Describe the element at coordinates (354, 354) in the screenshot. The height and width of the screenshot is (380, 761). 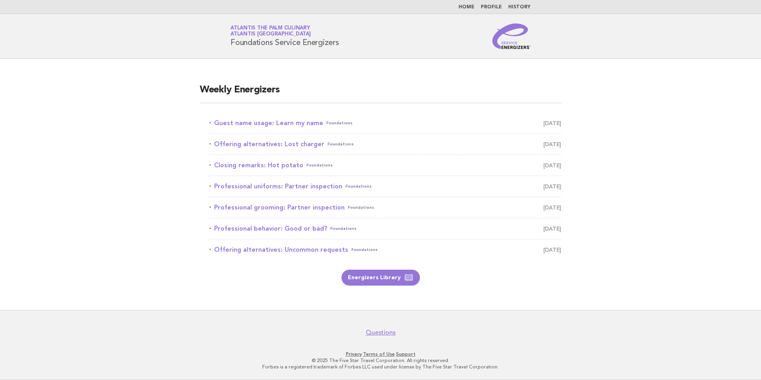
I see `a: Privacy` at that location.